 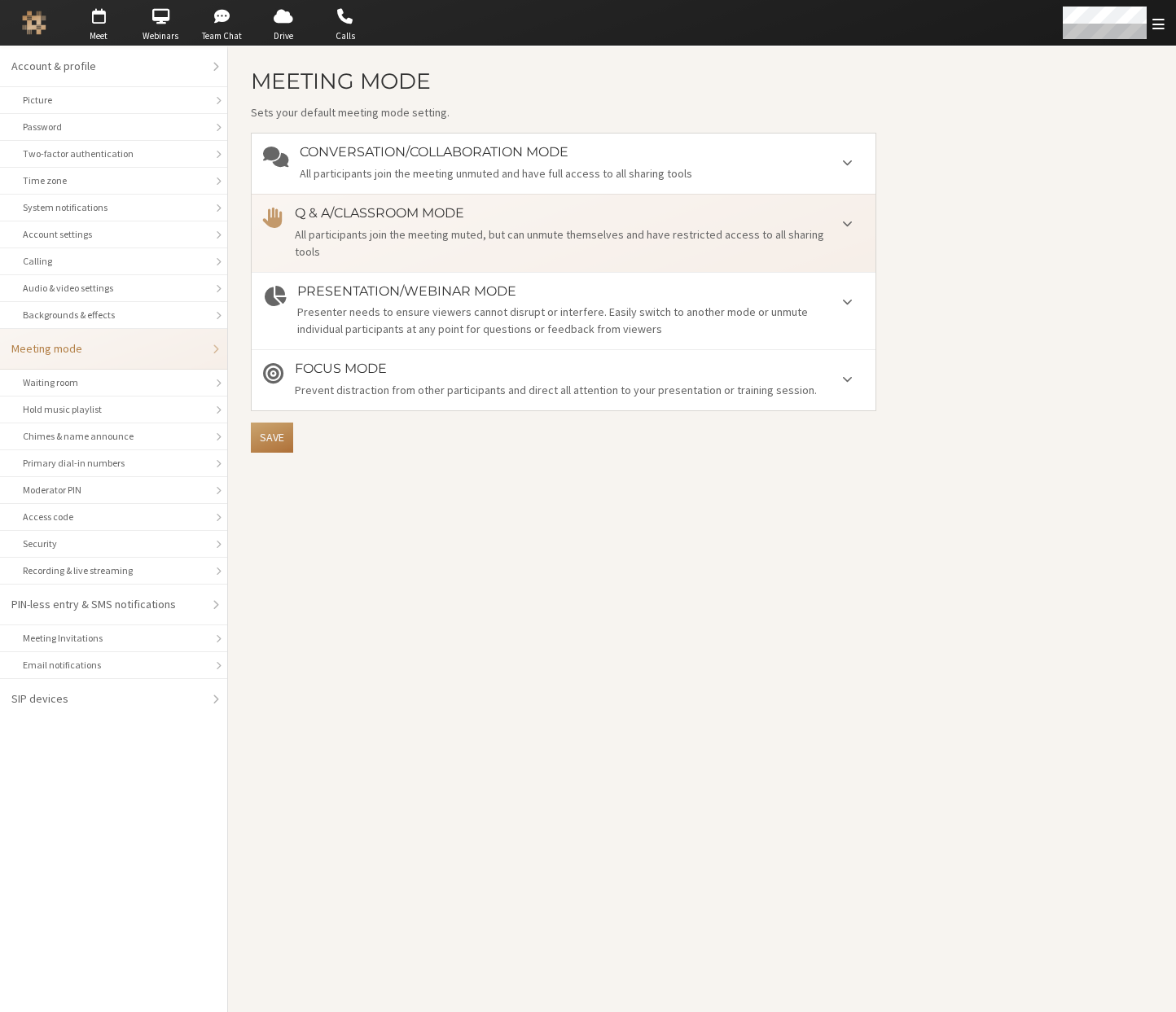 I want to click on div: Presenter needs to ensure viewers cannot disrupt or interfere. Easily switch to another mode or u..., so click(x=580, y=321).